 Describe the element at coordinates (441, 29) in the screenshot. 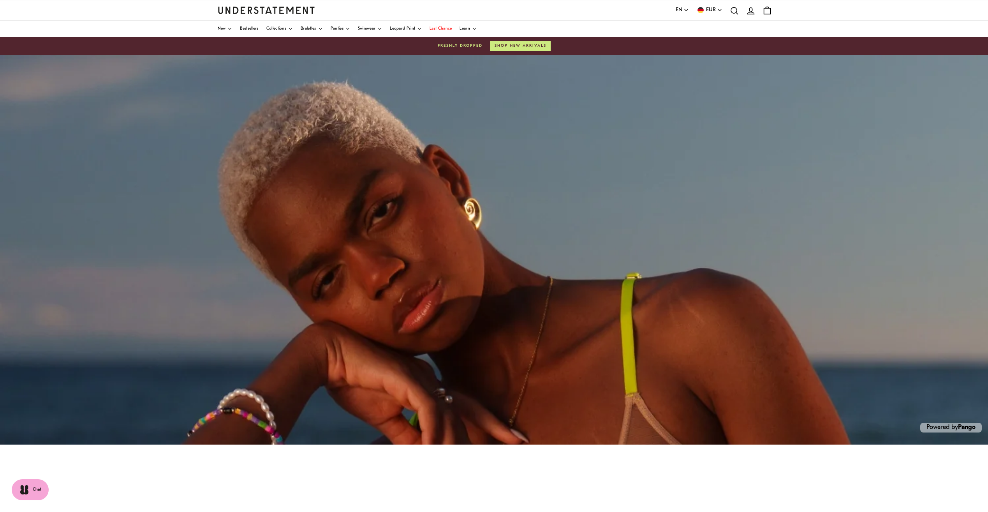

I see `a: Last Chance` at that location.